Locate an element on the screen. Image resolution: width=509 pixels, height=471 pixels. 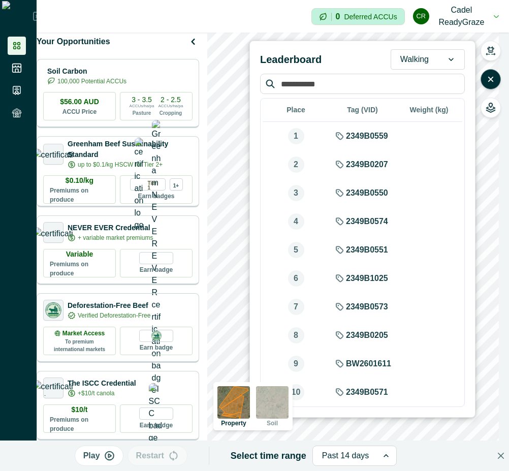
p: Variable is located at coordinates (80, 254).